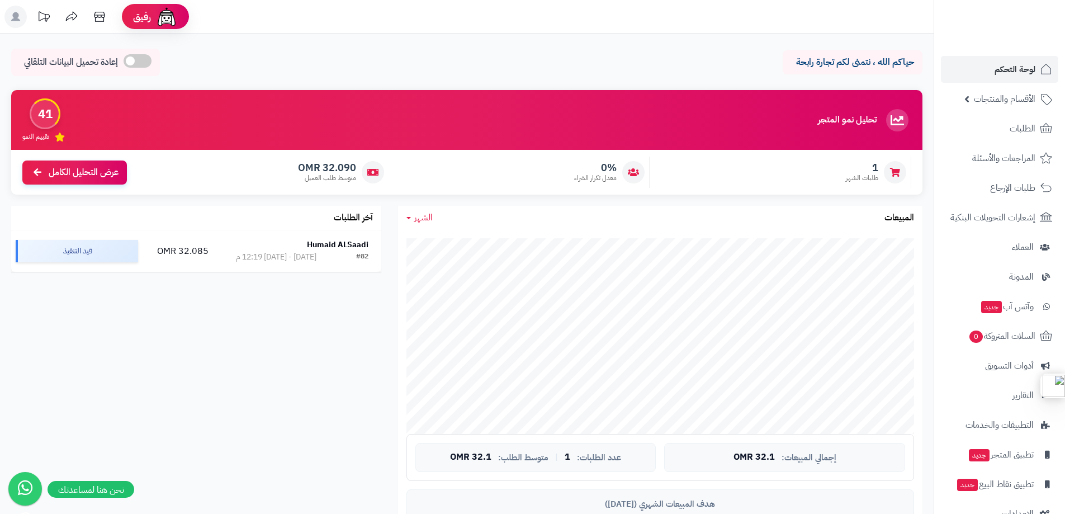  Describe the element at coordinates (362, 257) in the screenshot. I see `div: #82` at that location.